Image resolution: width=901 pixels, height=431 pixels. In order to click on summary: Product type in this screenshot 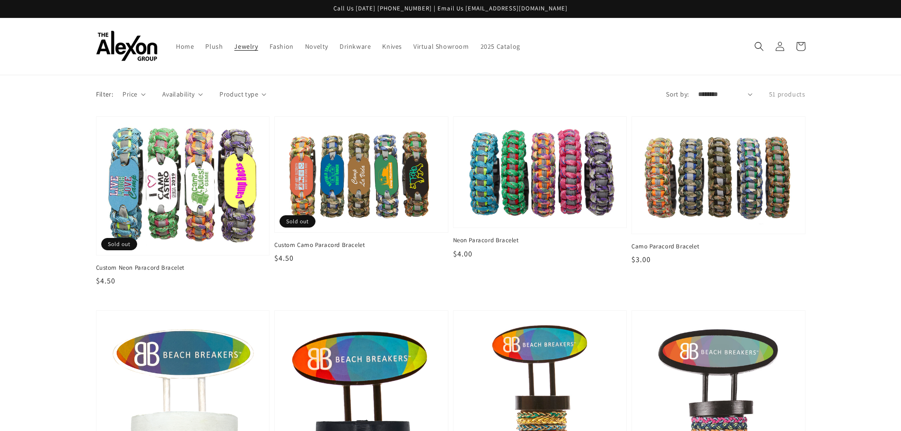, I will do `click(243, 94)`.